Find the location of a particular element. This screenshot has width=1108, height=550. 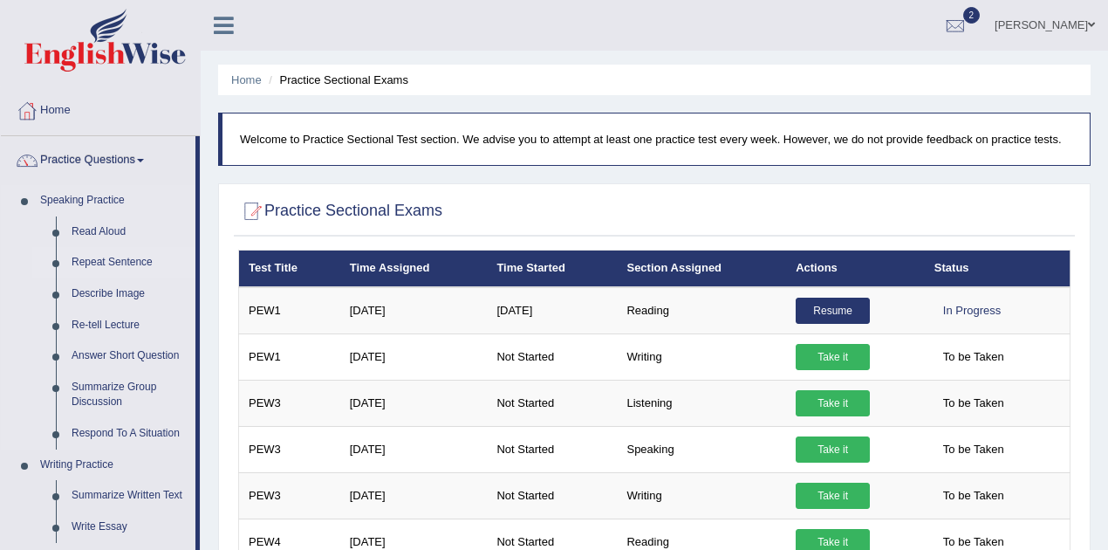

a: Repeat Sentence is located at coordinates (129, 263).